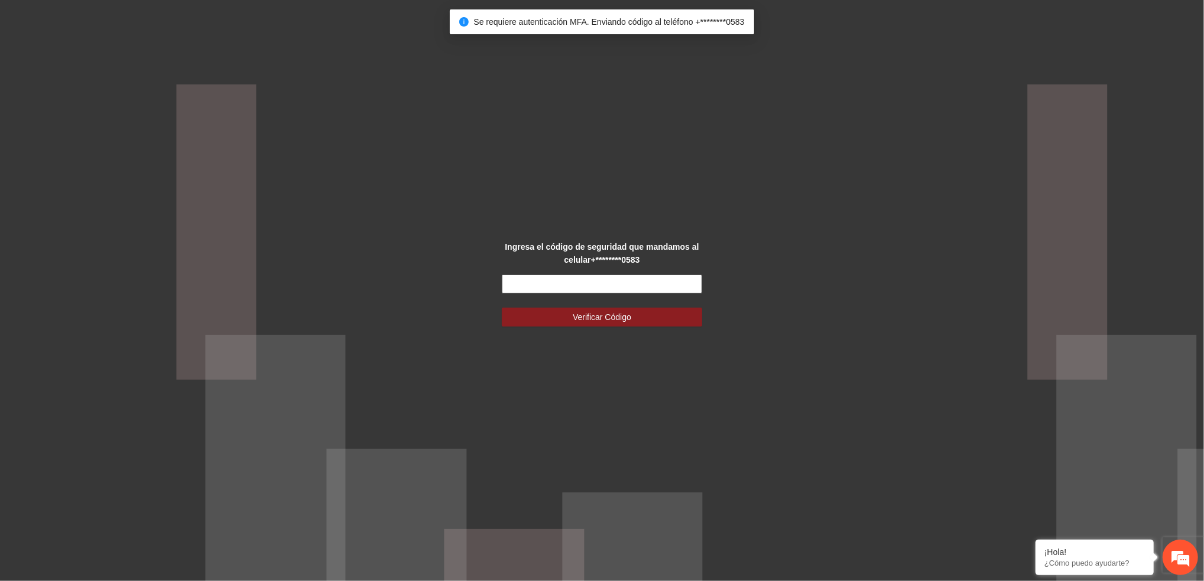  I want to click on span: info-circle, so click(464, 22).